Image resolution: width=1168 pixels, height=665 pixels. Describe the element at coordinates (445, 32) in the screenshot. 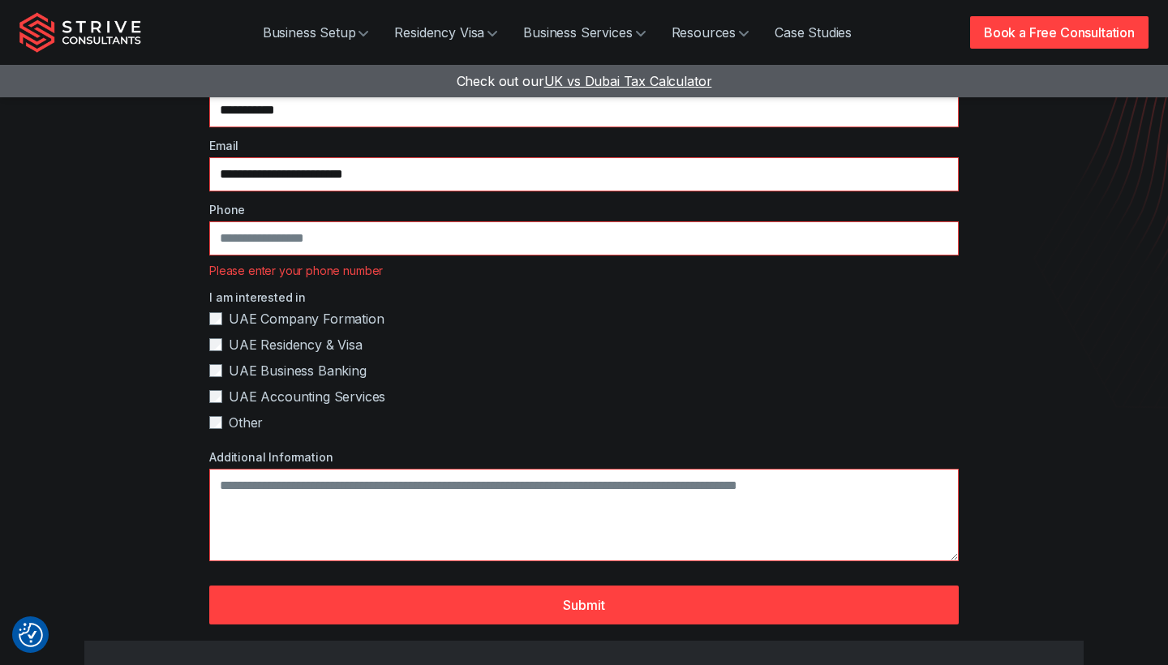

I see `a: Residency Visa` at that location.